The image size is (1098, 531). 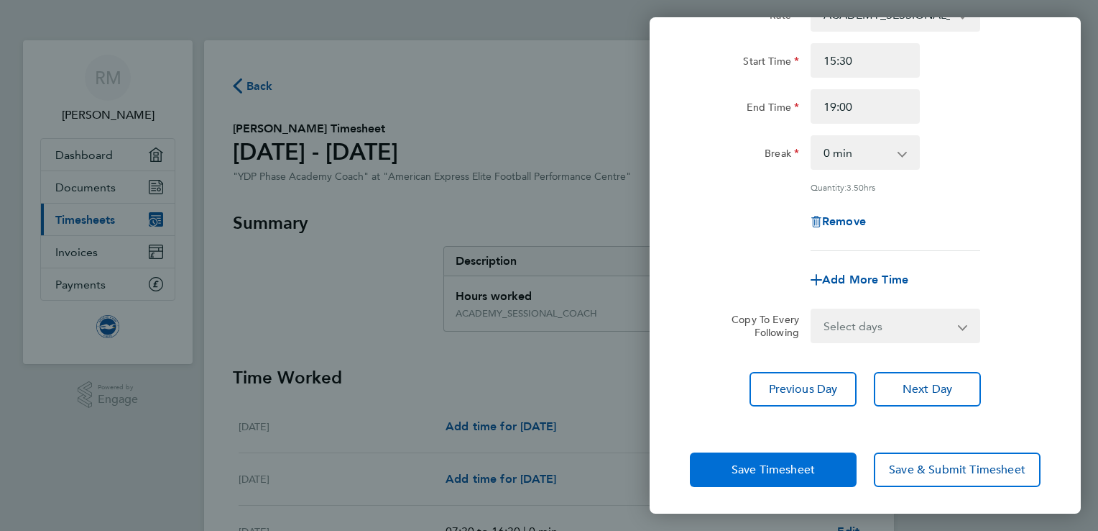 I want to click on span: Previous Day, so click(x=804, y=389).